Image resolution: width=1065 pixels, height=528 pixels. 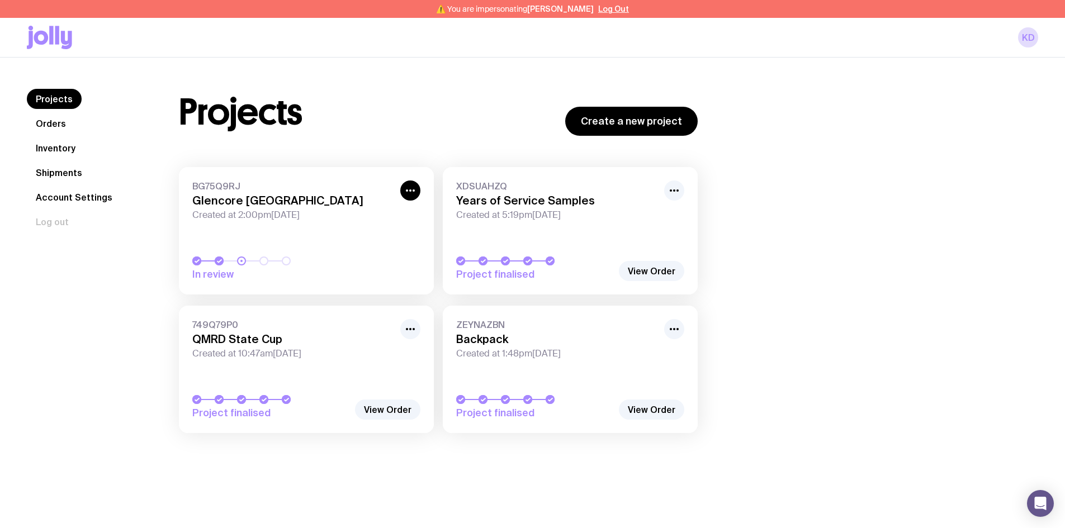 What do you see at coordinates (293, 339) in the screenshot?
I see `h3: QMRD State Cup` at bounding box center [293, 339].